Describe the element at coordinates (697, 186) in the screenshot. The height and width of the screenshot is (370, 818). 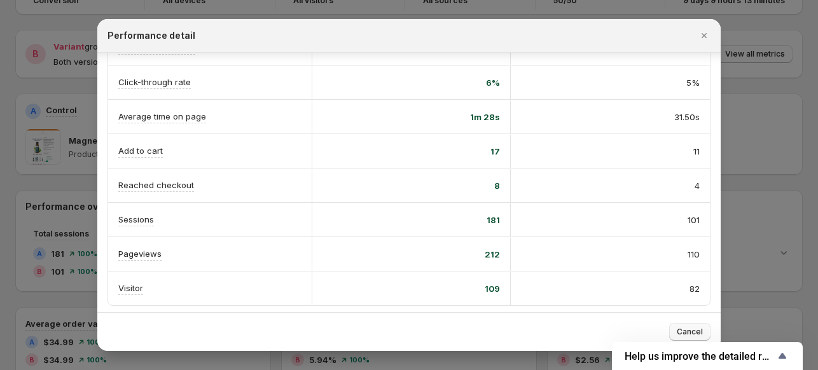
I see `span: 4` at that location.